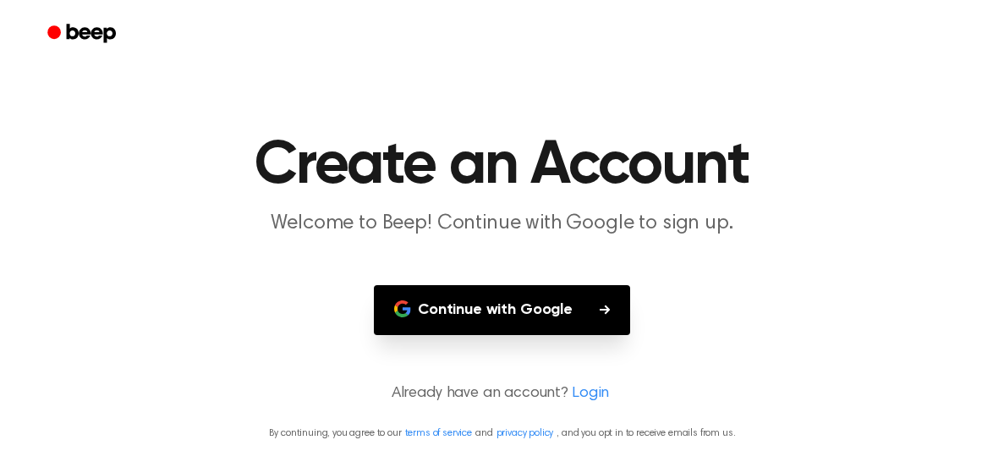 Image resolution: width=1004 pixels, height=451 pixels. Describe the element at coordinates (83, 34) in the screenshot. I see `a: Beep` at that location.